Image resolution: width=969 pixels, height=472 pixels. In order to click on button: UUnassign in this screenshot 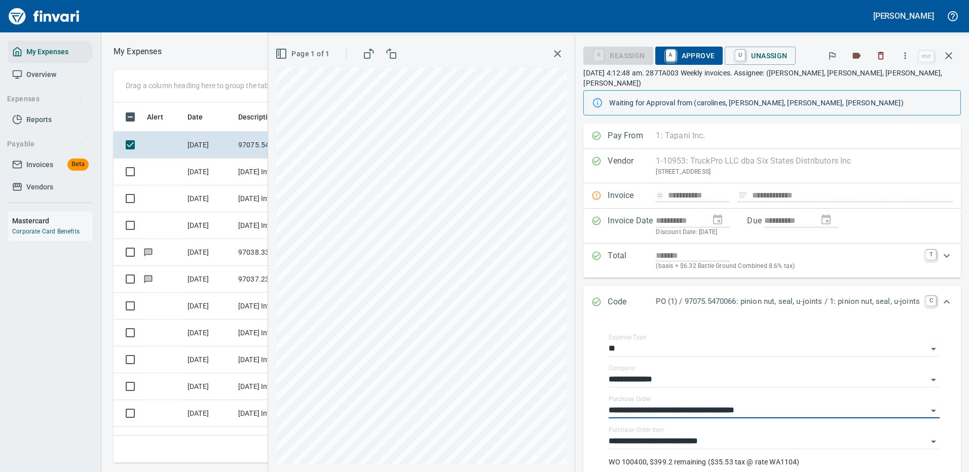, I will do `click(760, 56)`.